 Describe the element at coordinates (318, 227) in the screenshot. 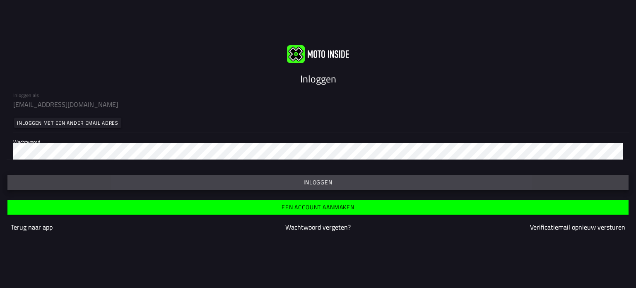

I see `ion-text: Wachtwoord vergeten?` at that location.